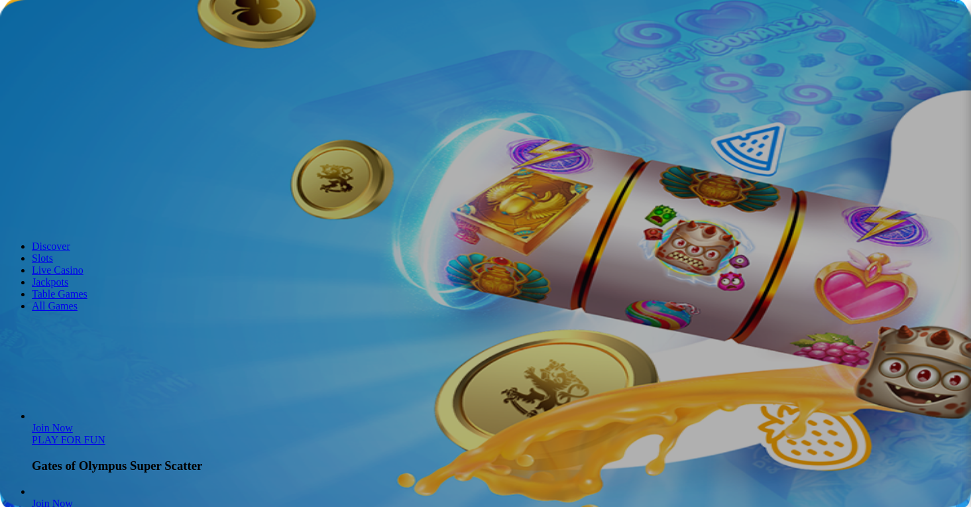 The width and height of the screenshot is (971, 507). What do you see at coordinates (499, 466) in the screenshot?
I see `h3: Gates of Olympus Super Scatter` at bounding box center [499, 466].